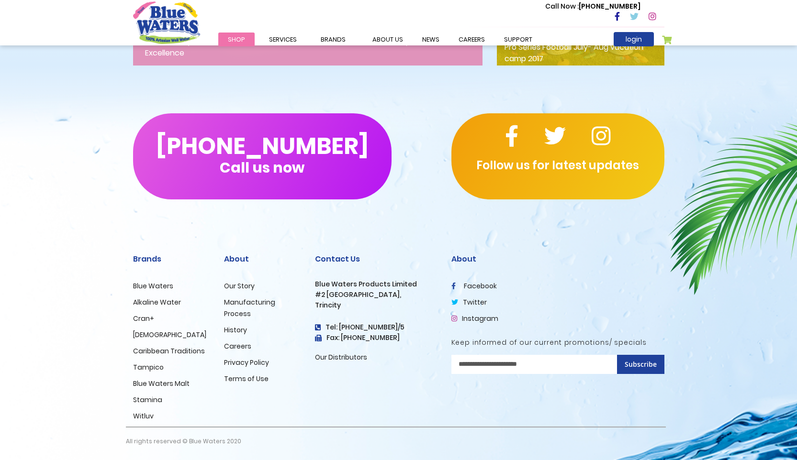 This screenshot has width=797, height=460. What do you see at coordinates (376, 259) in the screenshot?
I see `h2: Contact Us` at bounding box center [376, 259].